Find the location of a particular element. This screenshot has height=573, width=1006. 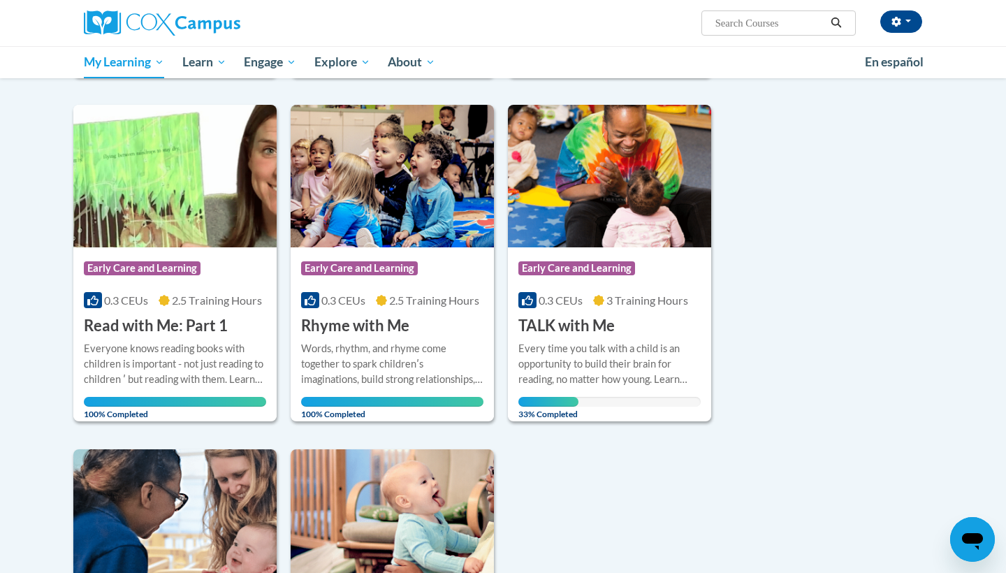

a: Course LogoEarly Care and Learning0.3 CEUs2.5 Training Hours Read with Me: Part 1Everyone knows r... is located at coordinates (175, 263).